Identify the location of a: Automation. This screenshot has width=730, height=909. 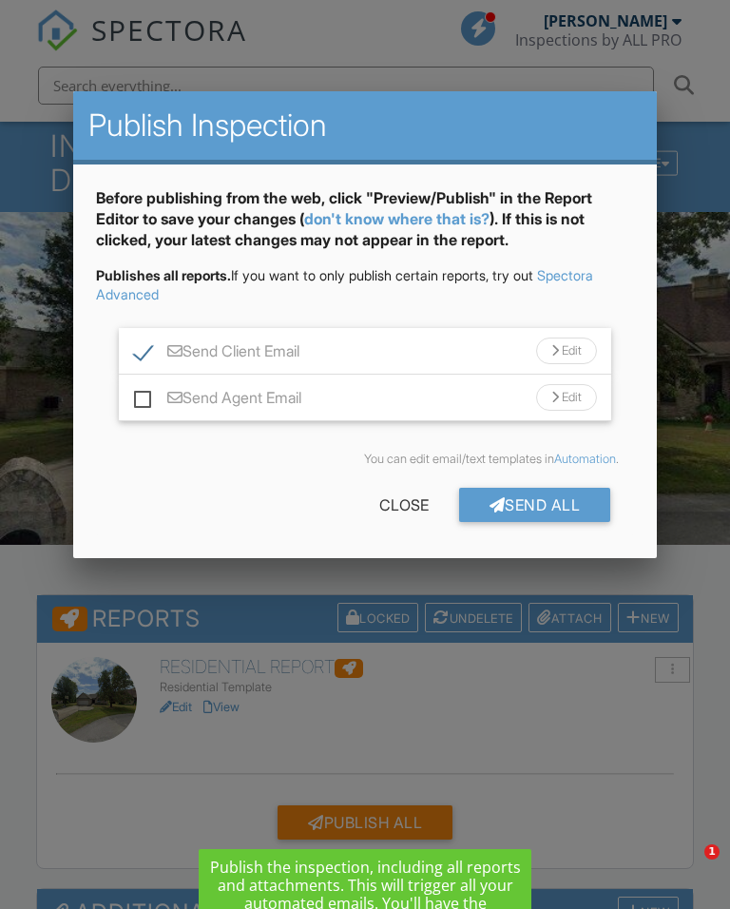
(585, 458).